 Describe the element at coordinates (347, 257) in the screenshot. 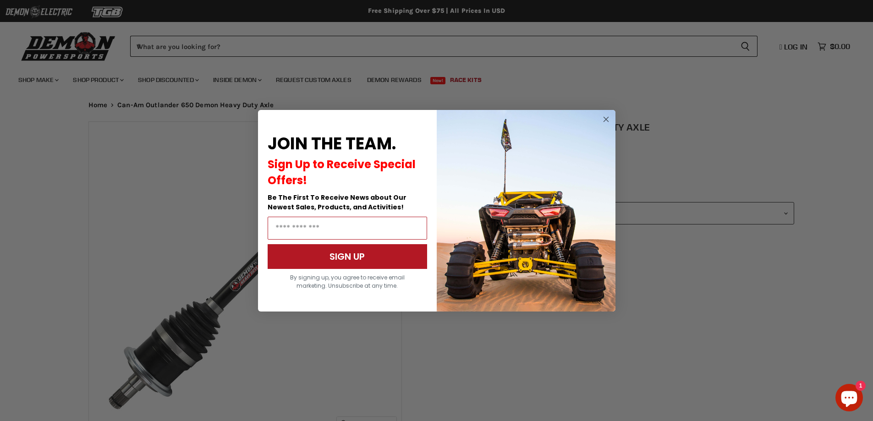

I see `button: SIGN UP` at that location.